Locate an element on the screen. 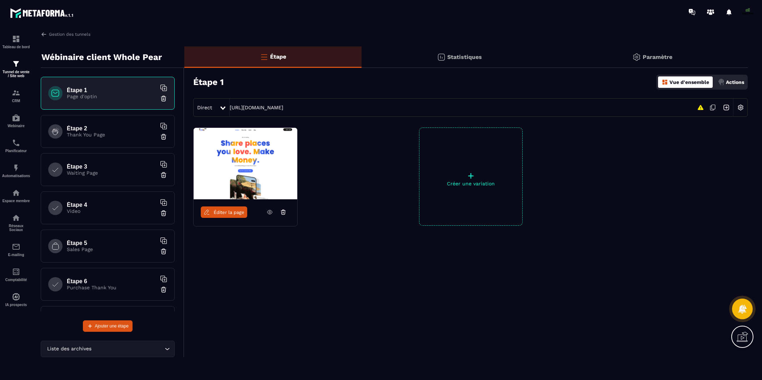  p: Purchase Thank You is located at coordinates (111, 288).